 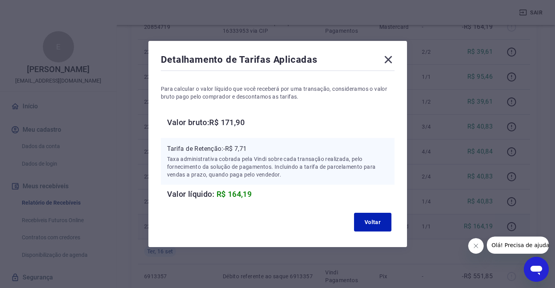 I want to click on h6: Valor bruto: R$ 171,90, so click(x=281, y=122).